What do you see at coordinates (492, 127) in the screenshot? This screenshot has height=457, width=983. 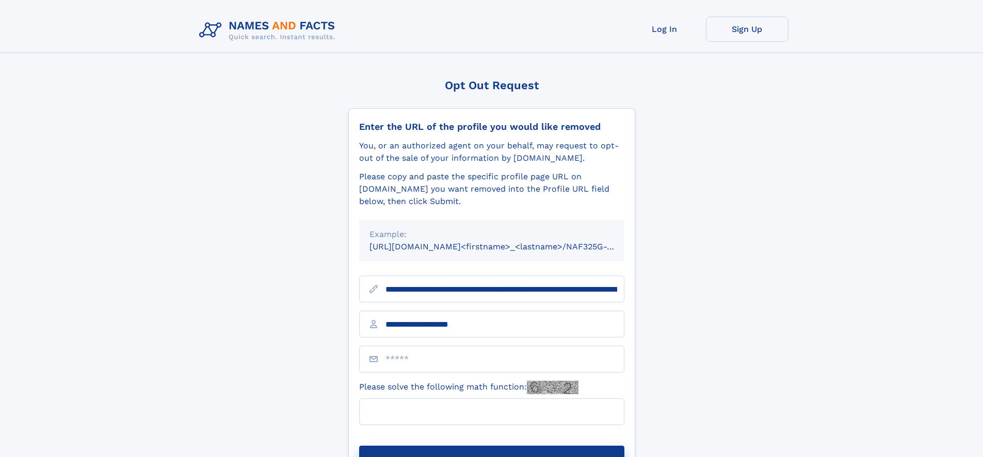 I see `div: Enter the URL of the profile you would like removed` at bounding box center [492, 127].